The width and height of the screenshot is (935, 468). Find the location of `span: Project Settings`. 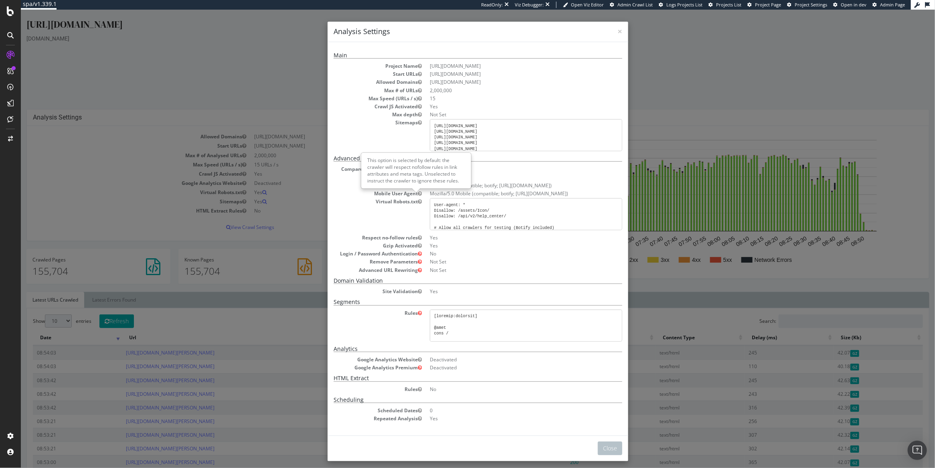

span: Project Settings is located at coordinates (810, 4).